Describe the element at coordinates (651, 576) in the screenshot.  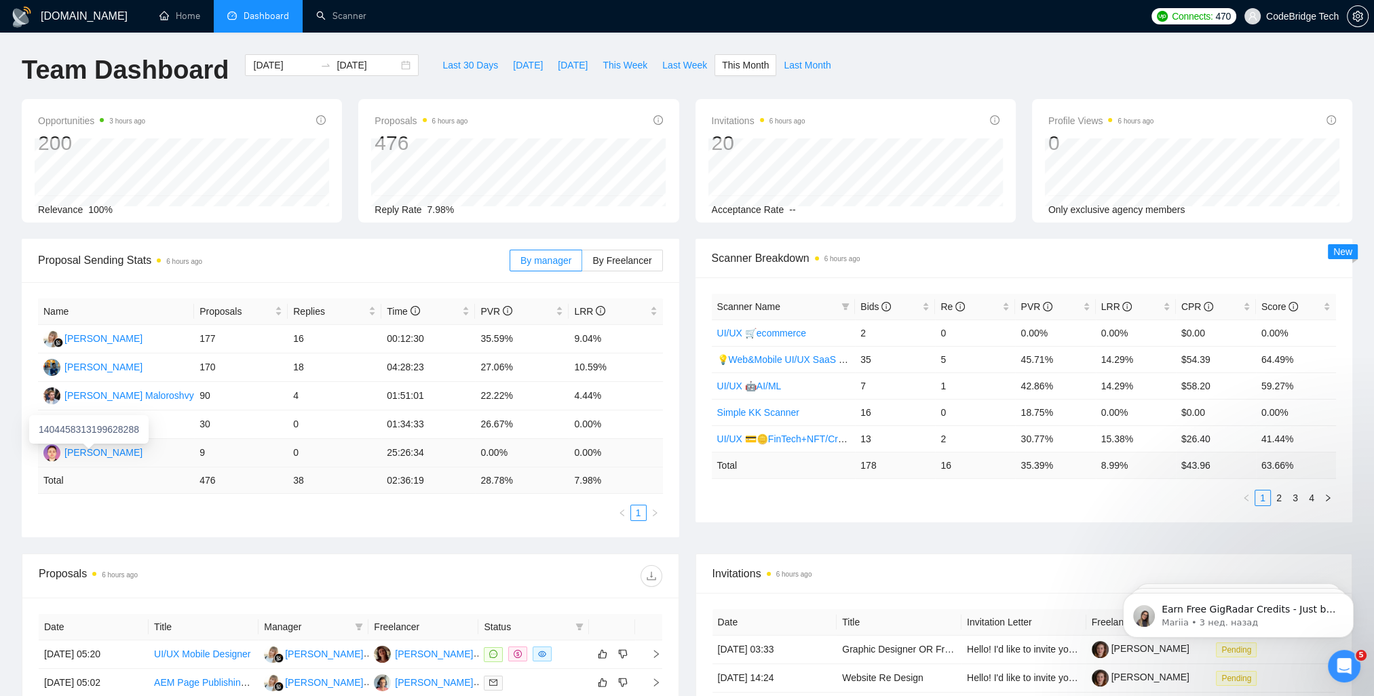
I see `button: download` at that location.